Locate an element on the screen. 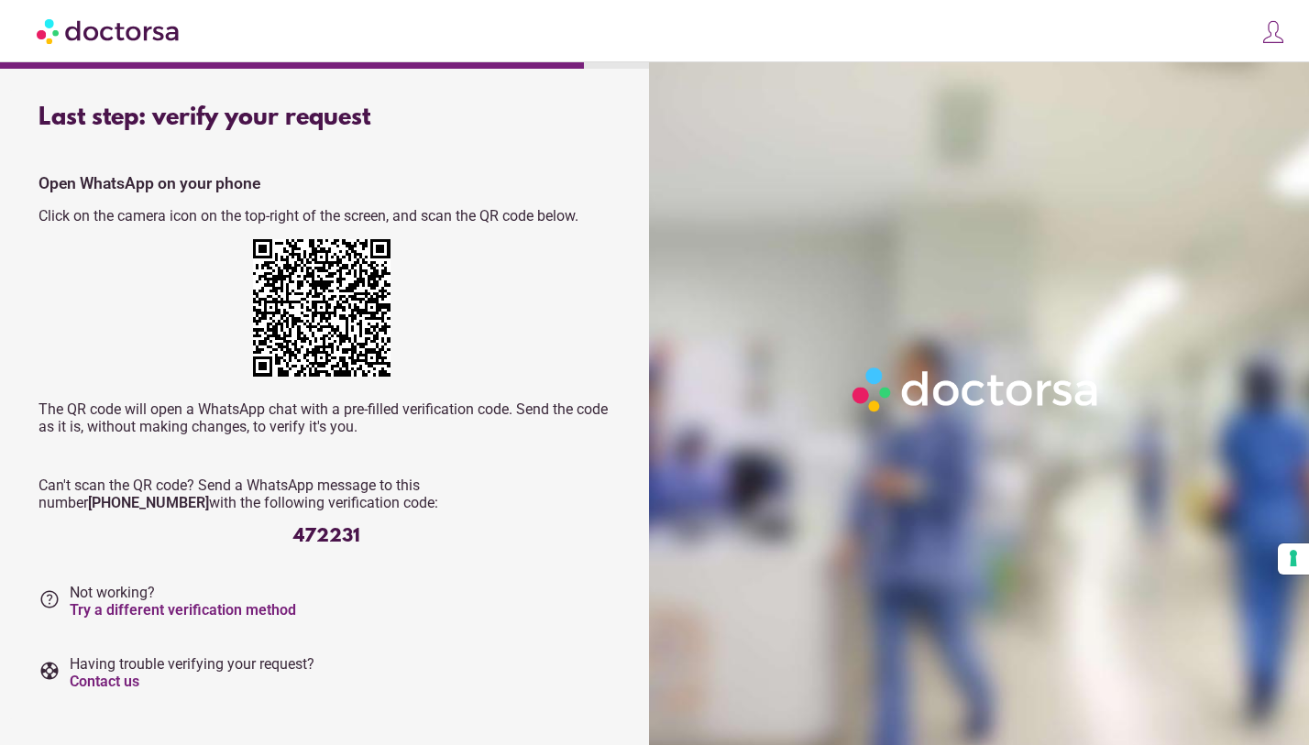 Image resolution: width=1309 pixels, height=745 pixels. p: Can't scan the QR code? Send a WhatsApp message to this number with the following verification code: is located at coordinates (326, 494).